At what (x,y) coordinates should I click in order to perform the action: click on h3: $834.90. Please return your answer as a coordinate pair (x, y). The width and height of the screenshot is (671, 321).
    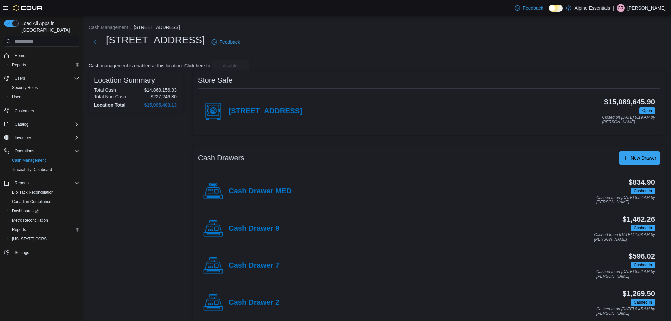
    Looking at the image, I should click on (642, 182).